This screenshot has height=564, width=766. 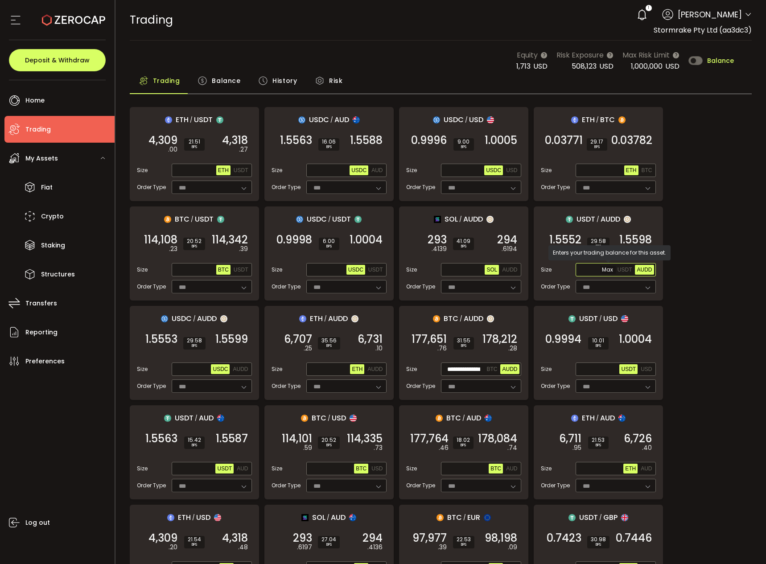 What do you see at coordinates (599, 341) in the screenshot?
I see `span: 10.01` at bounding box center [599, 341].